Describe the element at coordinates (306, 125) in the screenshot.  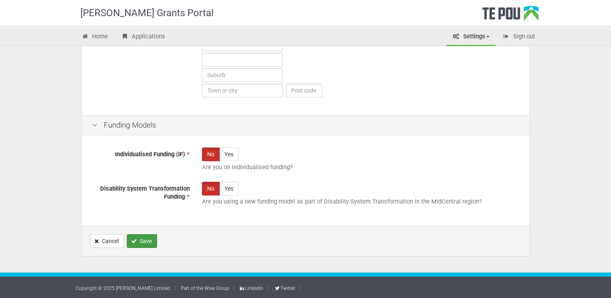
I see `div: Funding Models` at that location.